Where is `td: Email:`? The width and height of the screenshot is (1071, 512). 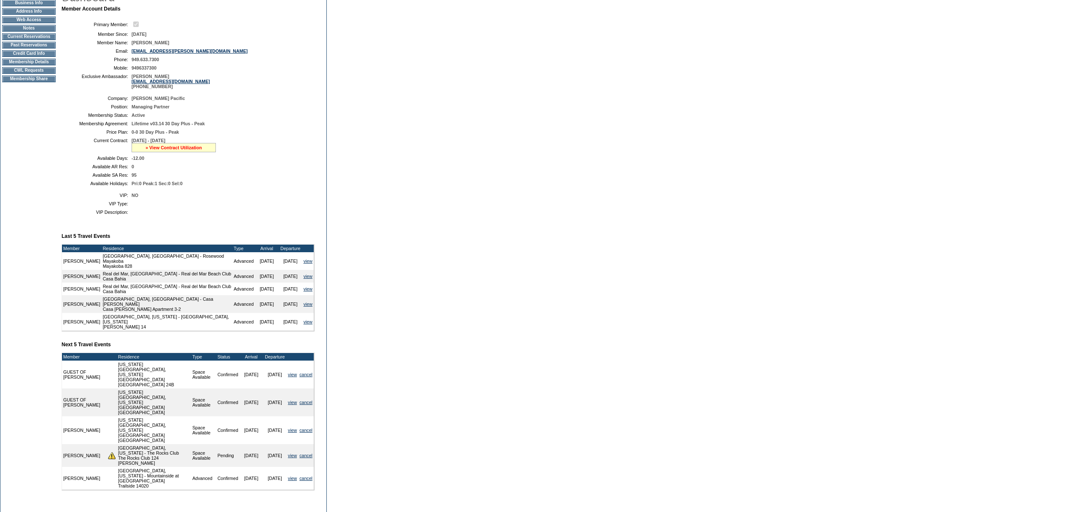
td: Email: is located at coordinates (97, 51).